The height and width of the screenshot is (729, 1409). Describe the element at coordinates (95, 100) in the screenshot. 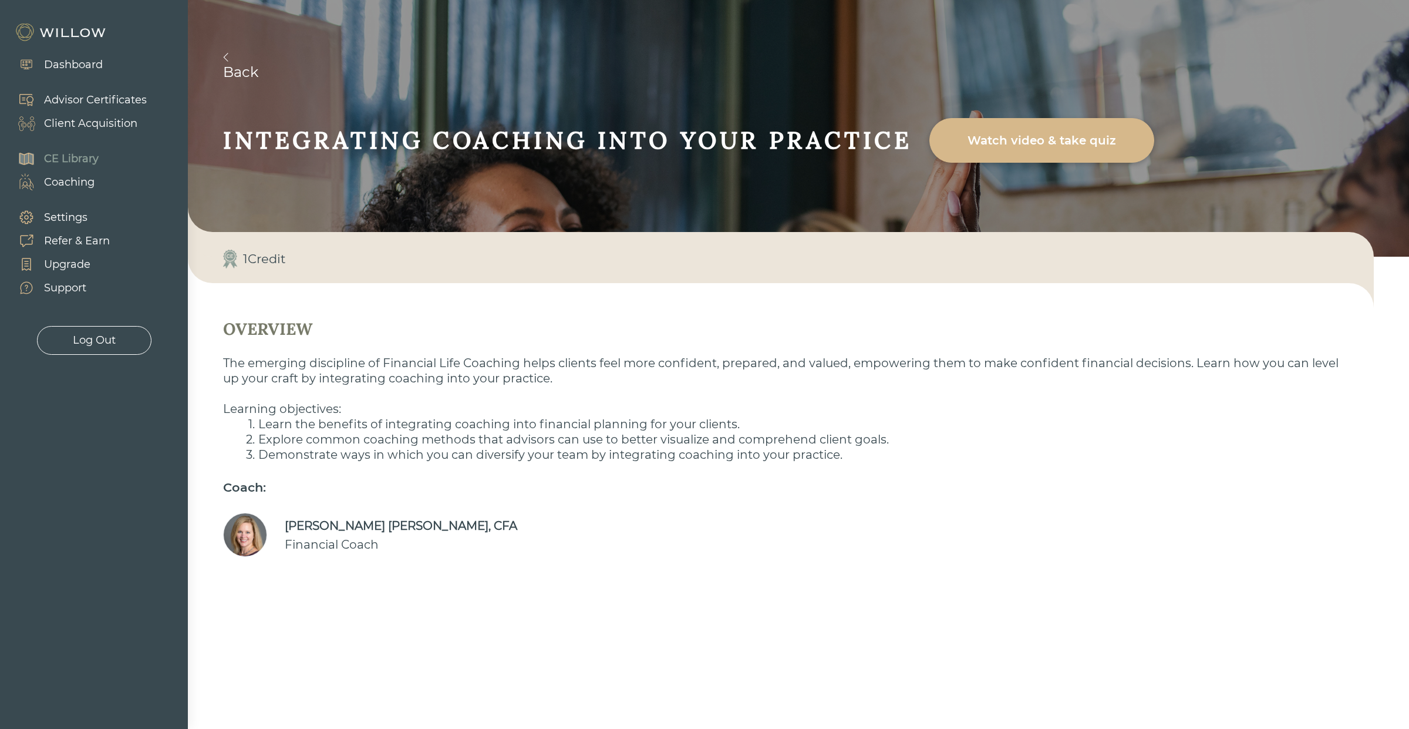

I see `div: Advisor Certificates` at that location.